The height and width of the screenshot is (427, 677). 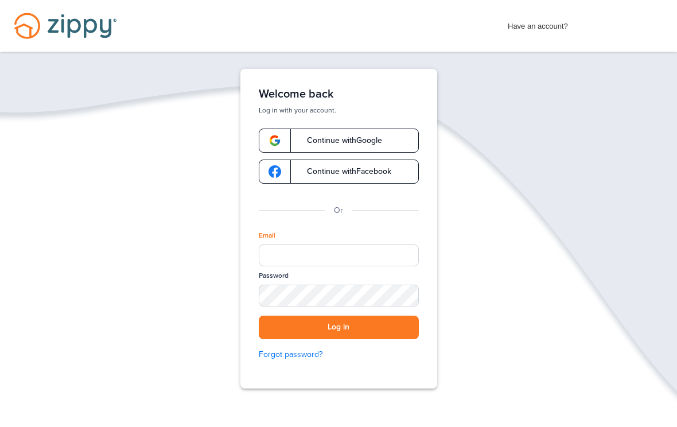 What do you see at coordinates (338, 295) in the screenshot?
I see `input: Password` at bounding box center [338, 295].